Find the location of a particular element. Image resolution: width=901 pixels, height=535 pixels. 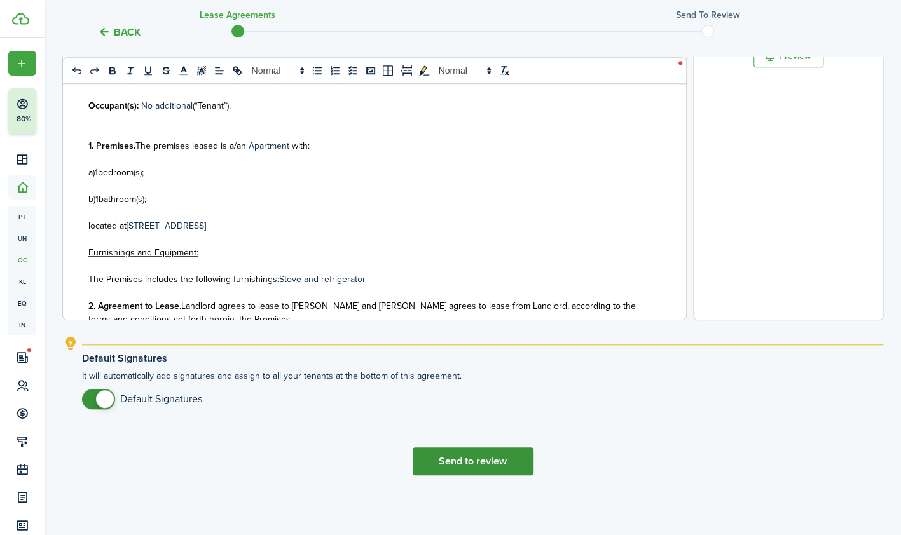

button: image is located at coordinates (371, 71).